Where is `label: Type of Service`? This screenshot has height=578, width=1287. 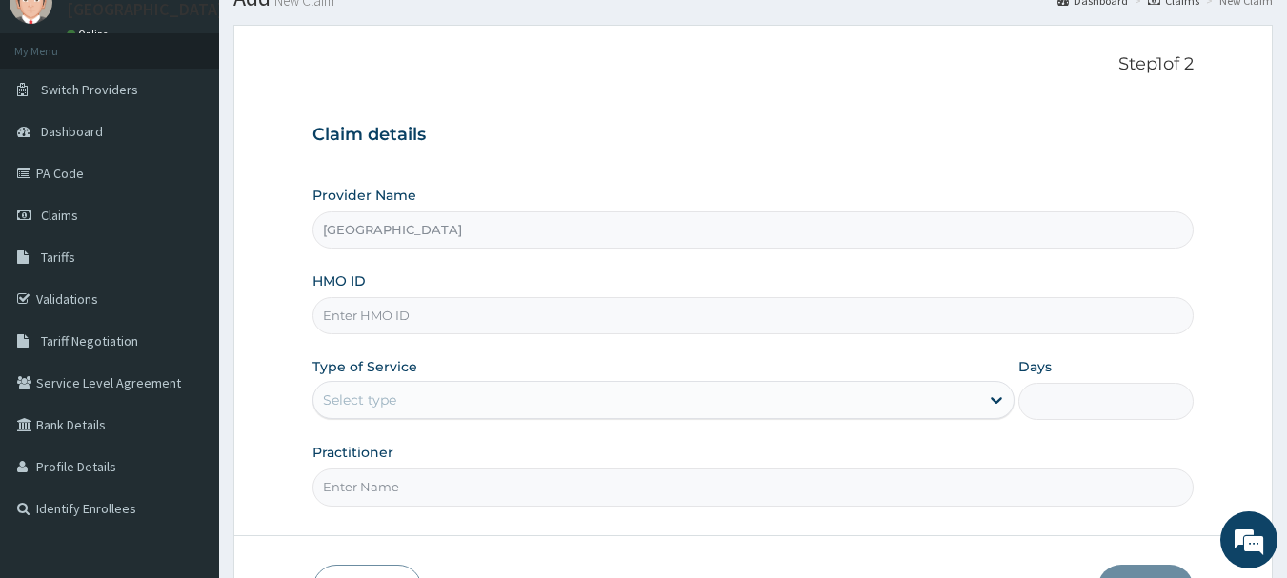
label: Type of Service is located at coordinates (365, 367).